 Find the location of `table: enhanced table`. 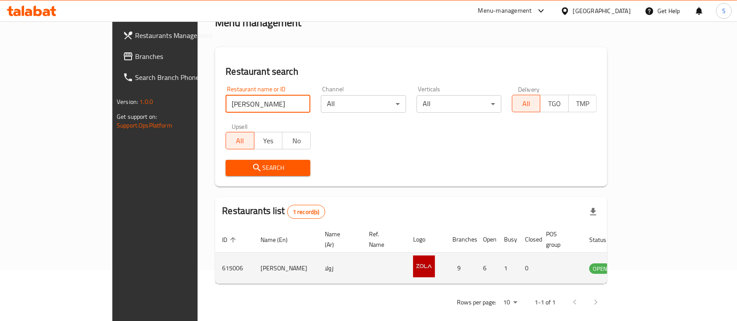

table: enhanced table is located at coordinates (437, 255).